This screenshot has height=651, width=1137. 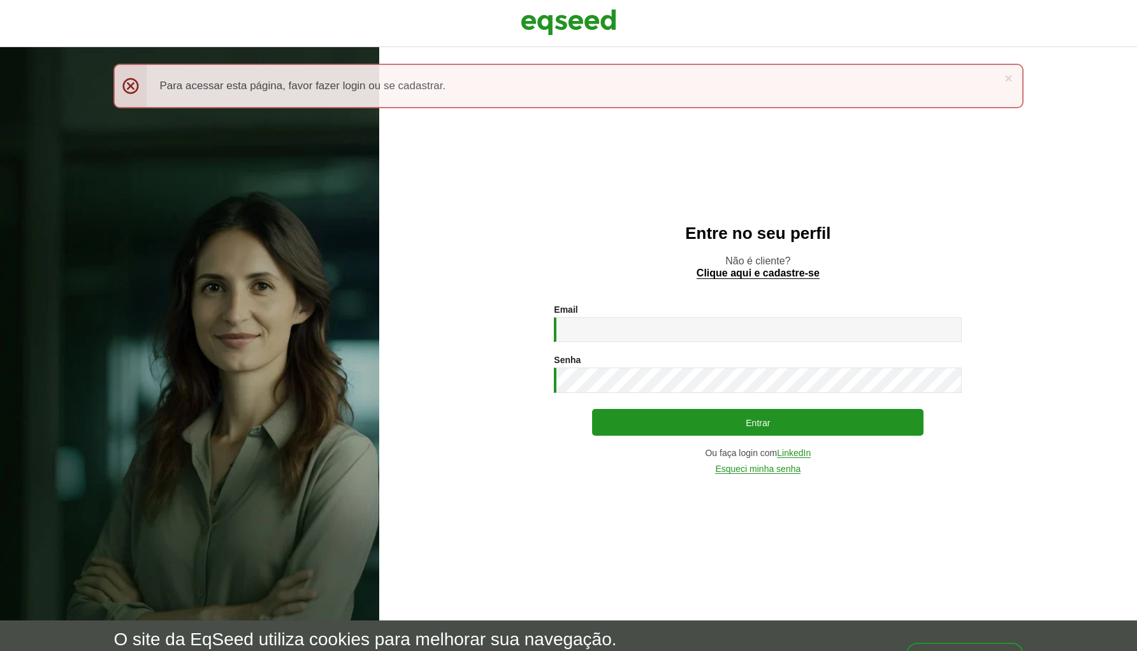 I want to click on a: LinkedIn, so click(x=794, y=453).